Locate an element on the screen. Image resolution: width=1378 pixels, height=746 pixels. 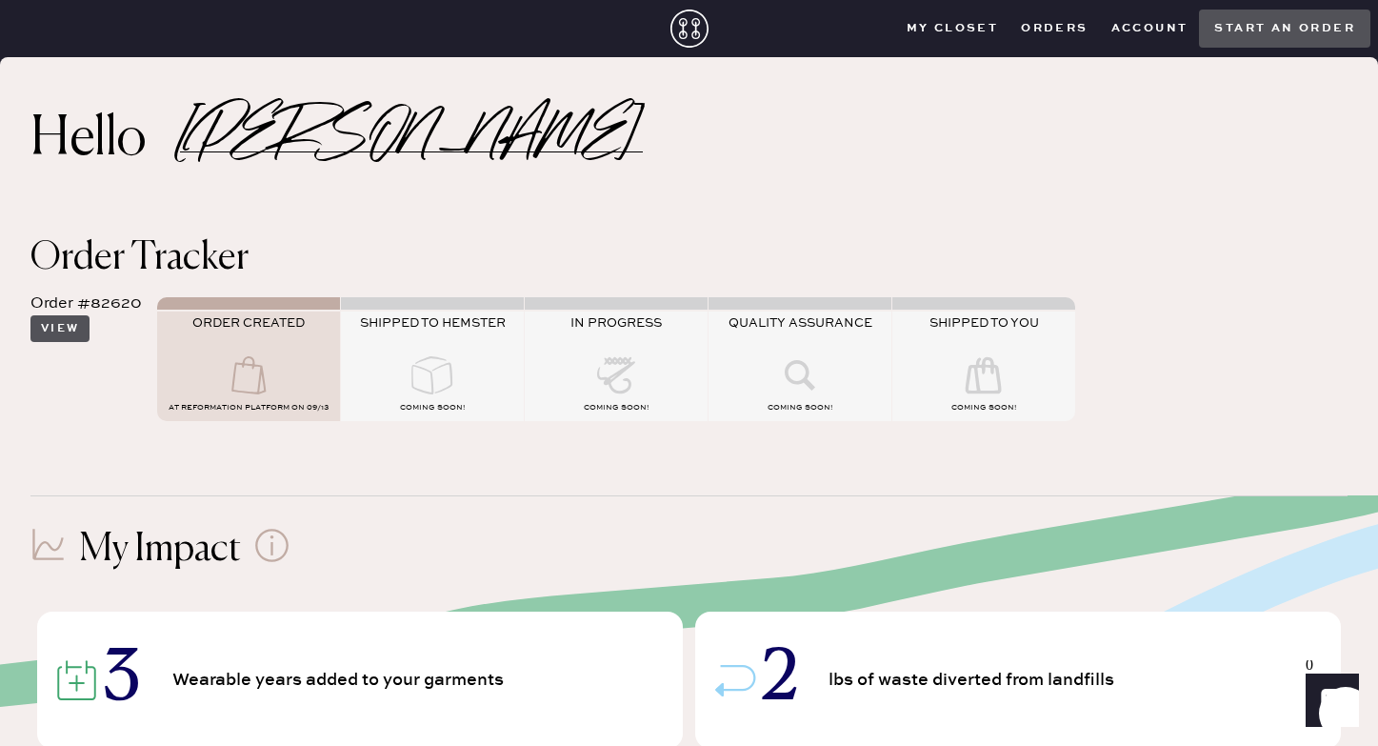
span: QUALITY ASSURANCE is located at coordinates (800, 323).